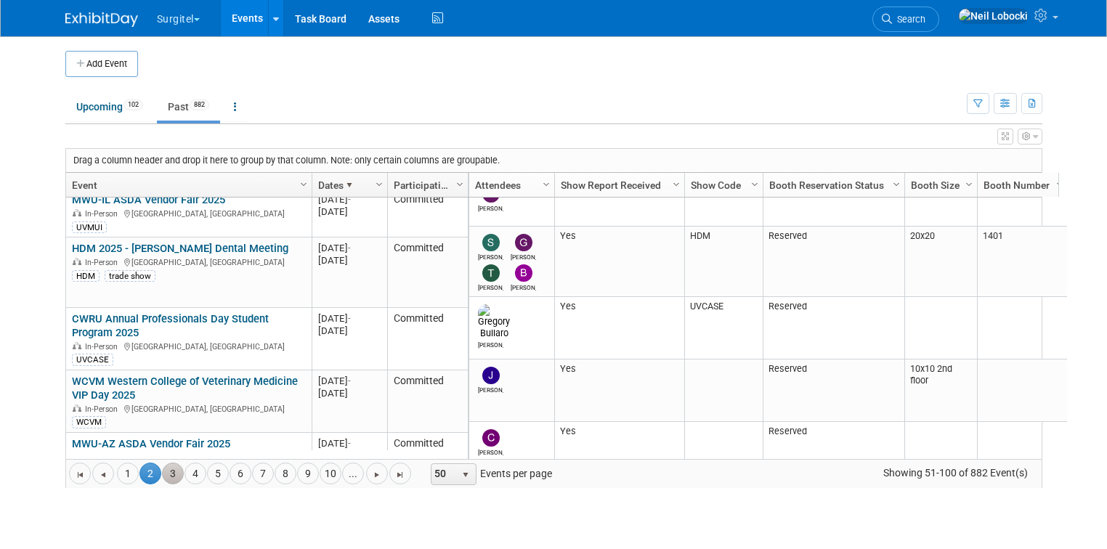 This screenshot has height=549, width=1107. Describe the element at coordinates (102, 64) in the screenshot. I see `button: Add Event` at that location.